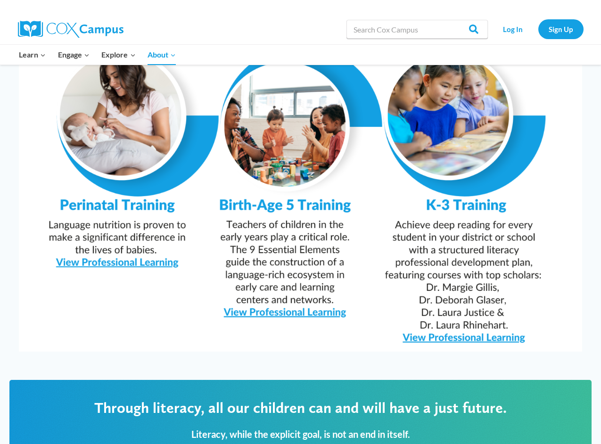 The width and height of the screenshot is (601, 444). What do you see at coordinates (98, 55) in the screenshot?
I see `nav: Primary Navigation` at bounding box center [98, 55].